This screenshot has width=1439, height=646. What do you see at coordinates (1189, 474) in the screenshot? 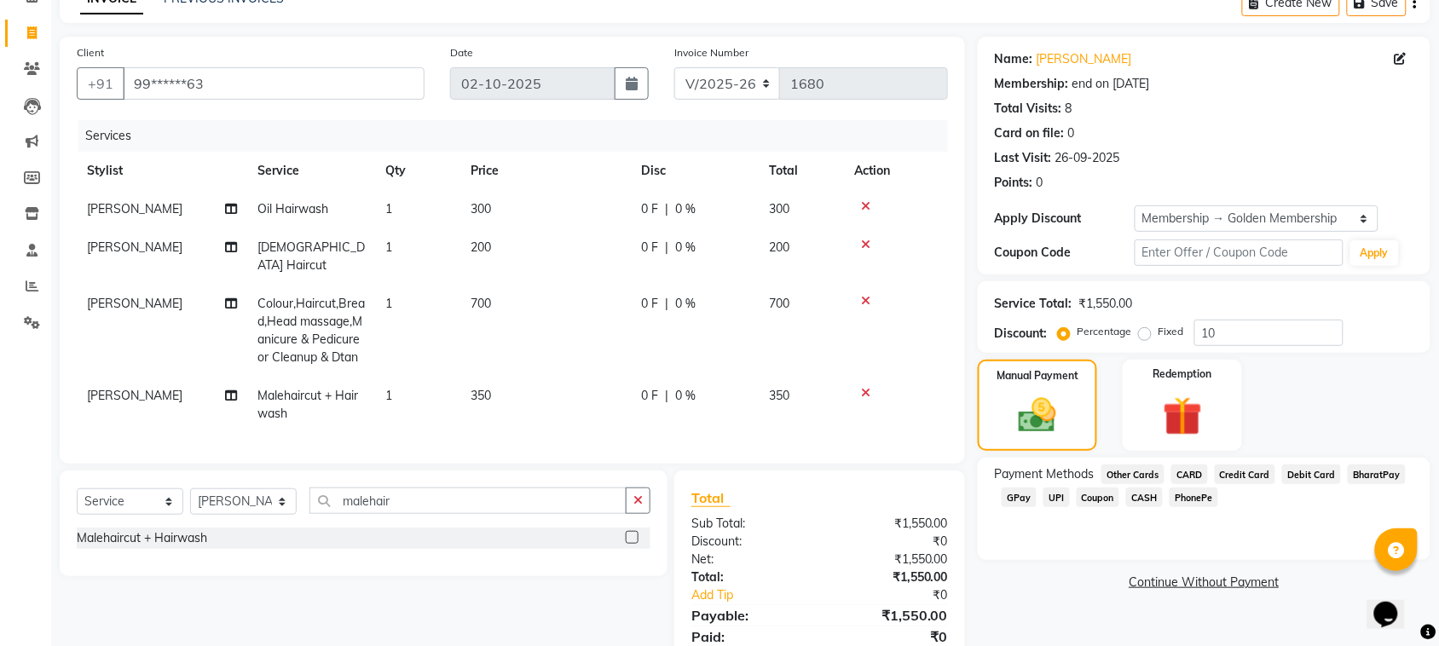
I see `span: CARD` at bounding box center [1189, 474].